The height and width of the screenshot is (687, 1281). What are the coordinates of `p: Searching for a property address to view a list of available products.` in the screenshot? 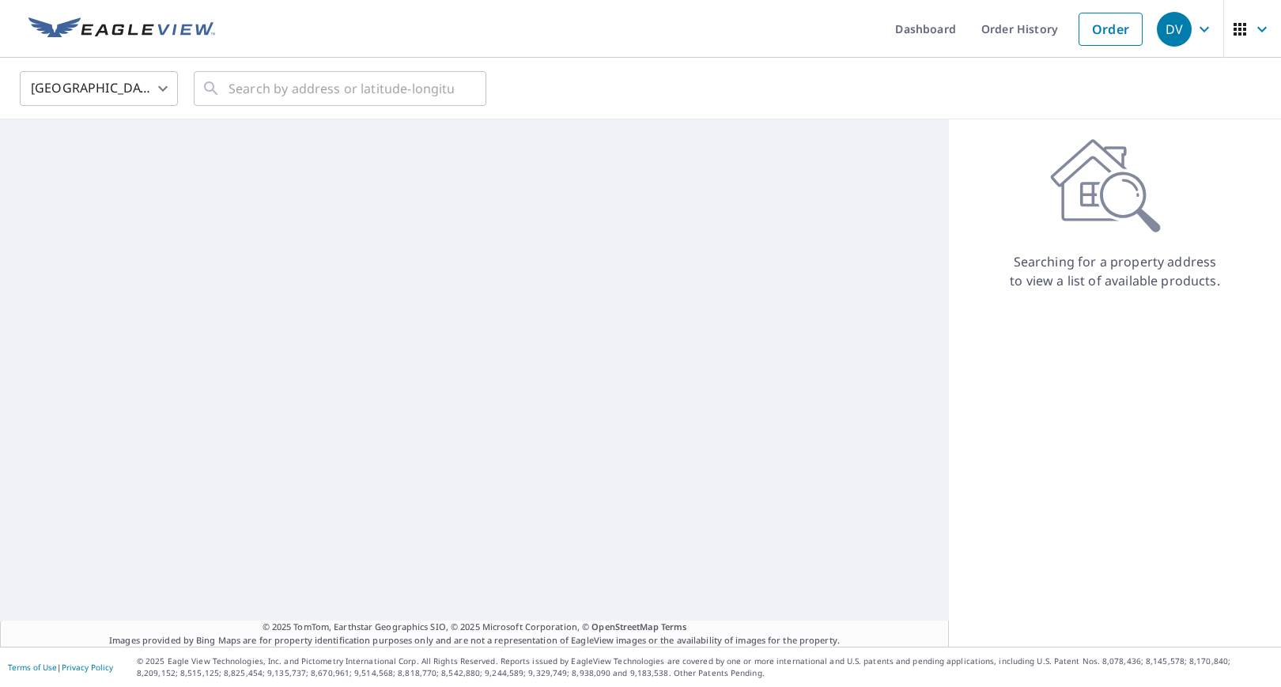 It's located at (1115, 271).